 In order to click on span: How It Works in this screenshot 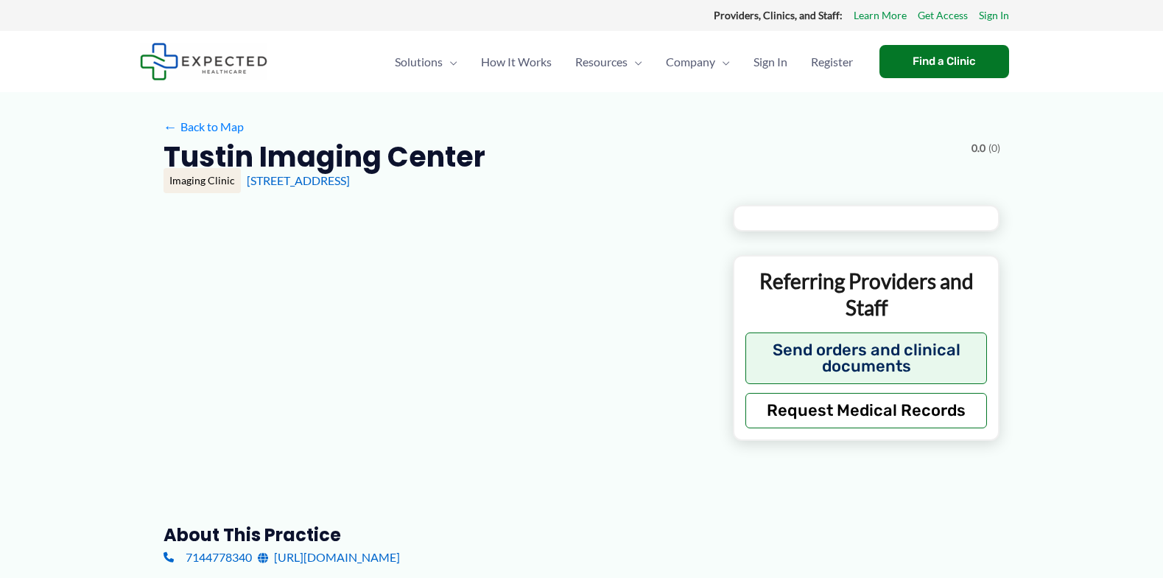, I will do `click(517, 62)`.